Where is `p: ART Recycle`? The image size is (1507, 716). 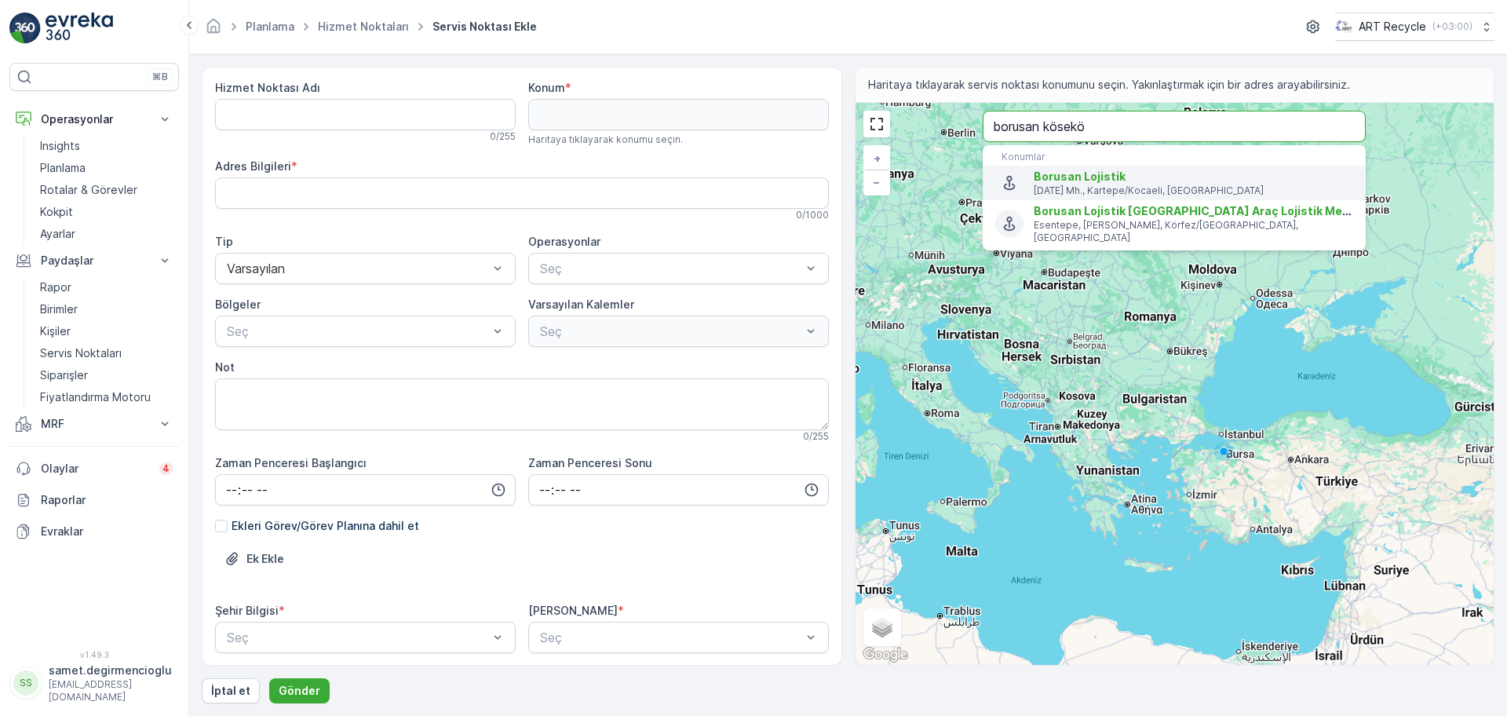
p: ART Recycle is located at coordinates (1393, 27).